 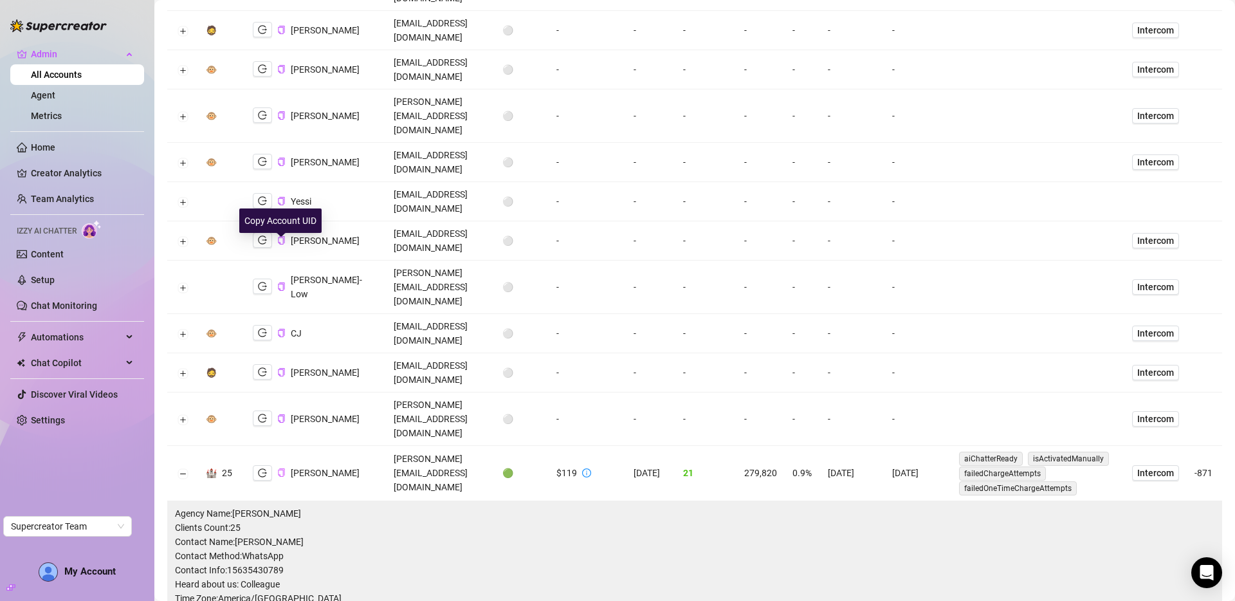 I want to click on div: 25, so click(x=227, y=473).